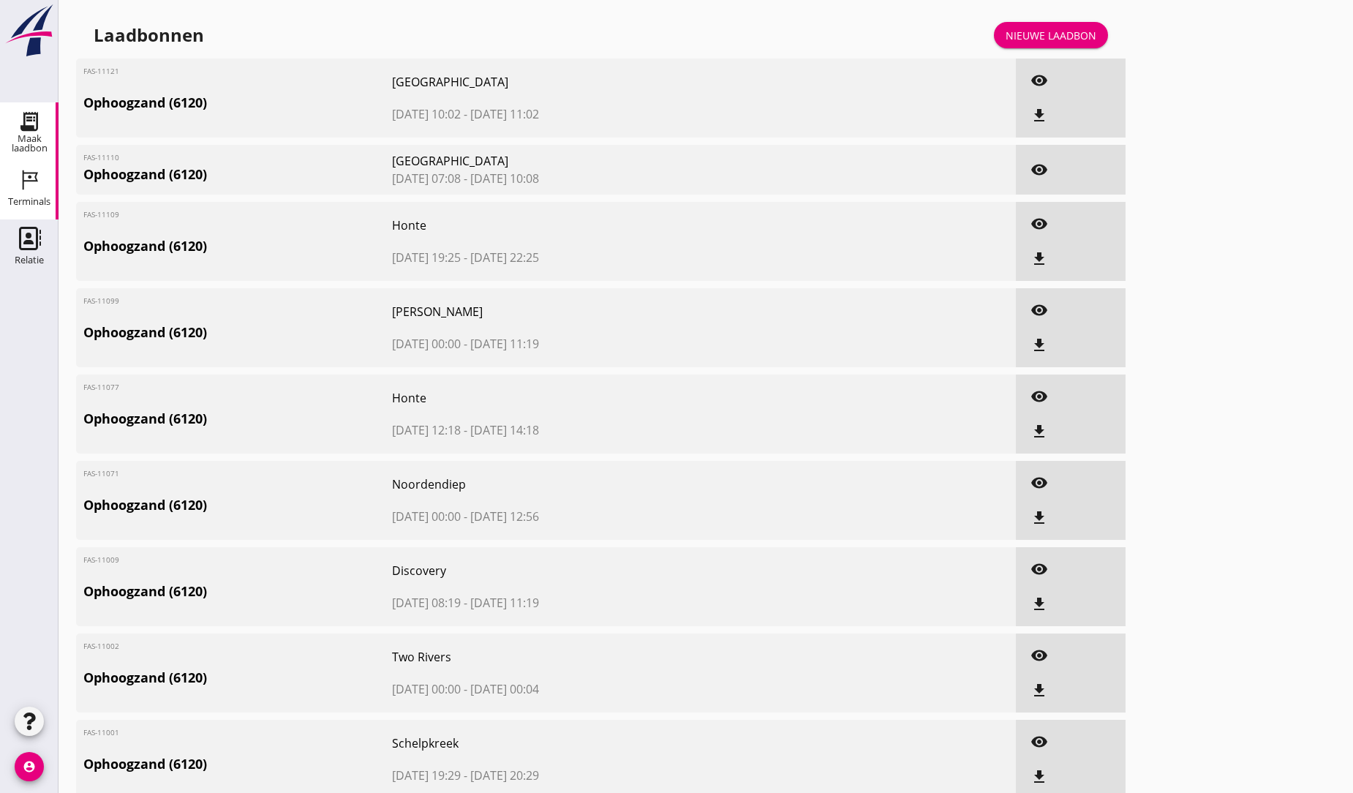  What do you see at coordinates (104, 301) in the screenshot?
I see `span: FAS-11099` at bounding box center [104, 301].